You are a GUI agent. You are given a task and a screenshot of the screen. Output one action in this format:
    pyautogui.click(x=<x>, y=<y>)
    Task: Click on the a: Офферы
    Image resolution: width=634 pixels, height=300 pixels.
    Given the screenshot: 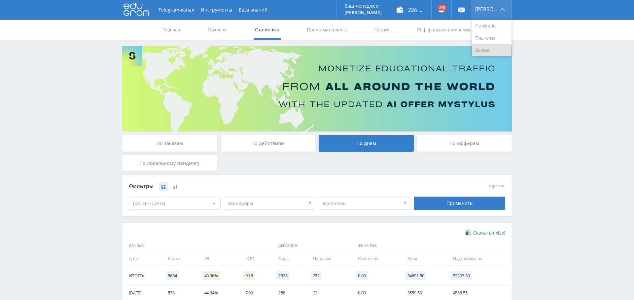 What is the action you would take?
    pyautogui.click(x=218, y=30)
    